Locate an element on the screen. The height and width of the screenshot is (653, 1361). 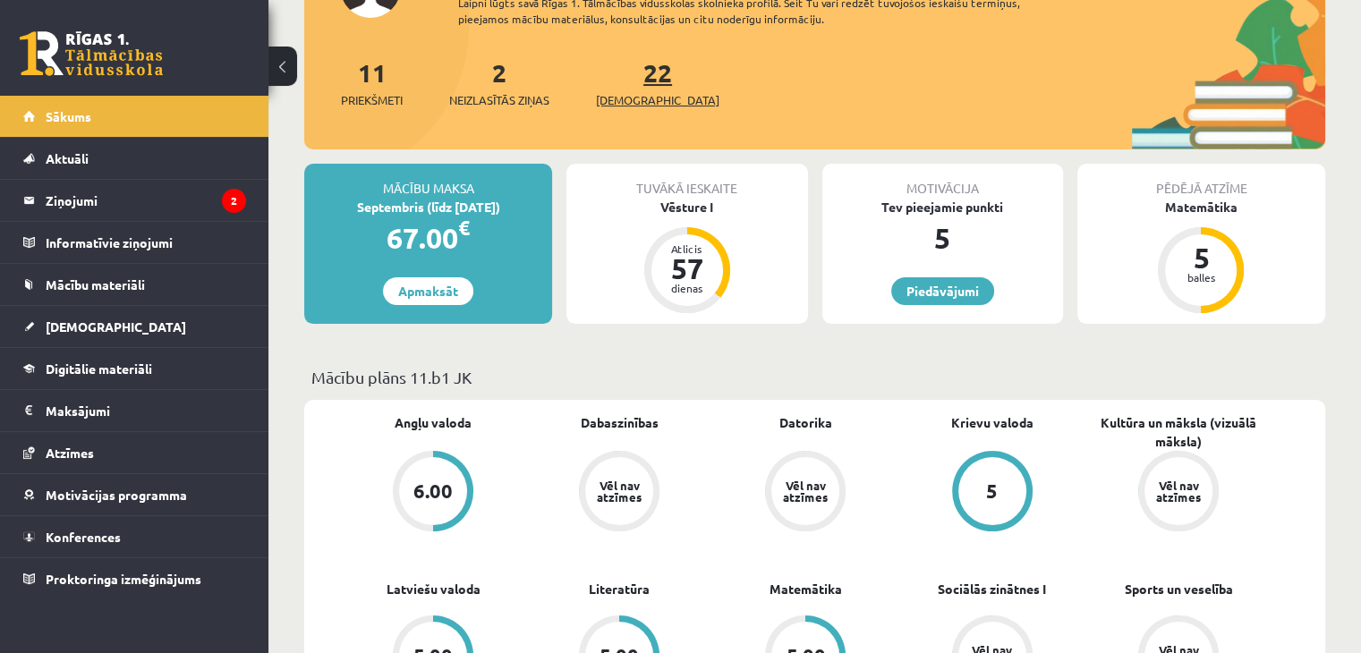
a: Apmaksāt is located at coordinates (428, 291).